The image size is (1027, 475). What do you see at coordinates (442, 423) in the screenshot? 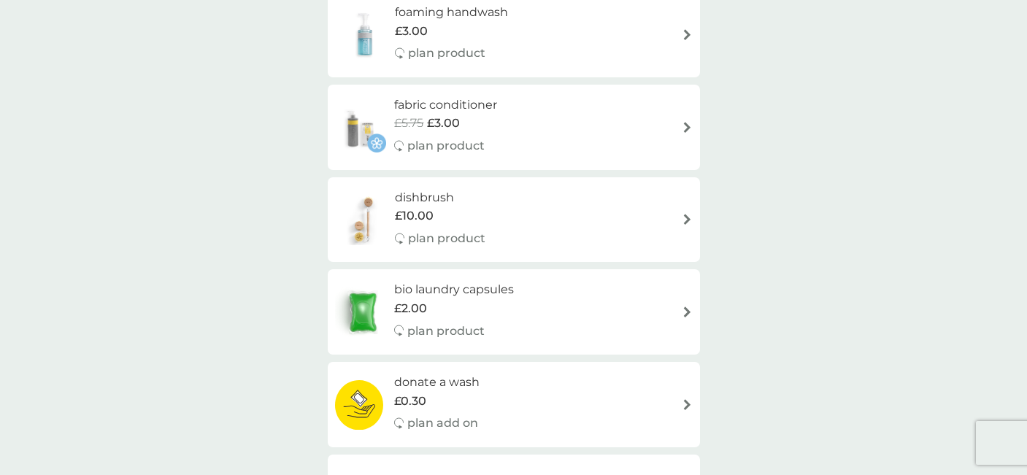
I see `p: plan add on` at bounding box center [442, 423].